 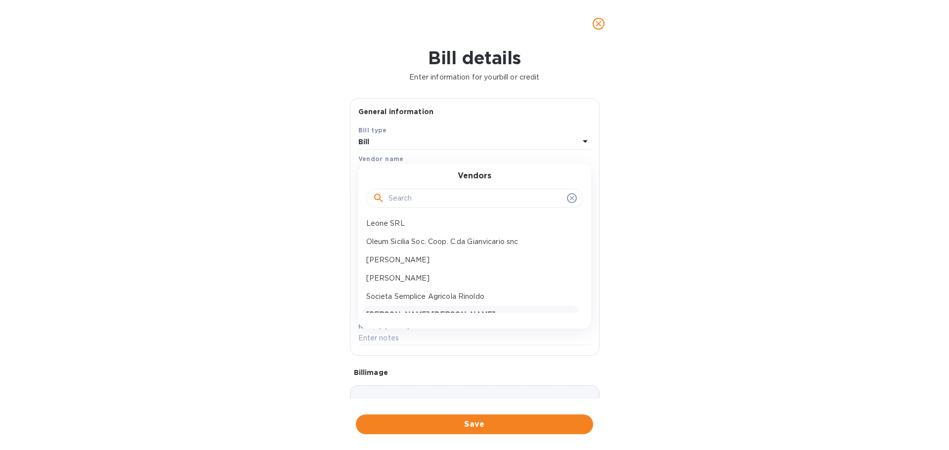 What do you see at coordinates (396, 112) in the screenshot?
I see `b: General information` at bounding box center [396, 112].